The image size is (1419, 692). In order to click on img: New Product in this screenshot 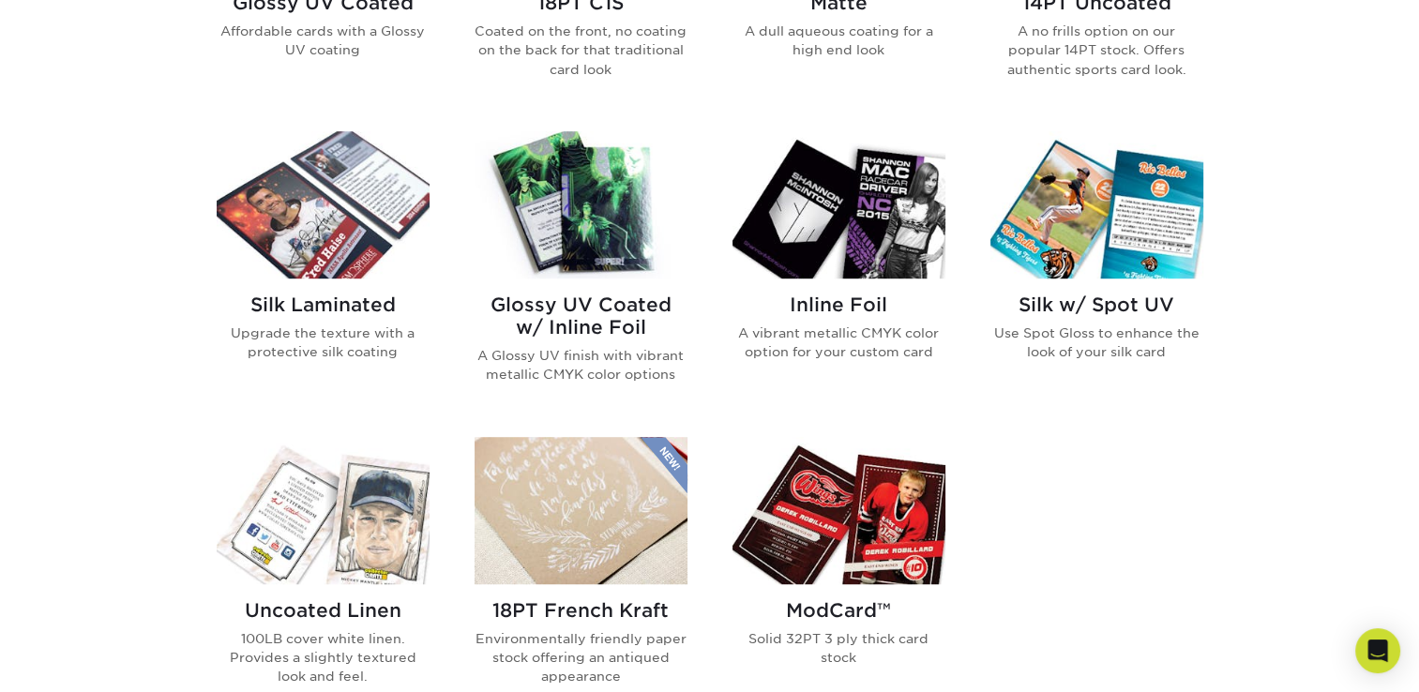, I will do `click(664, 465)`.